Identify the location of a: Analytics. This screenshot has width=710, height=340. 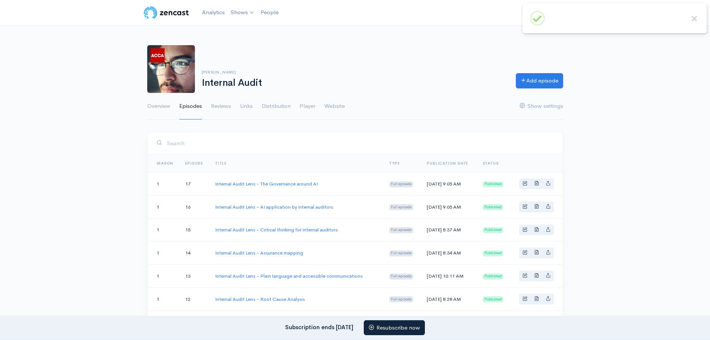
(213, 12).